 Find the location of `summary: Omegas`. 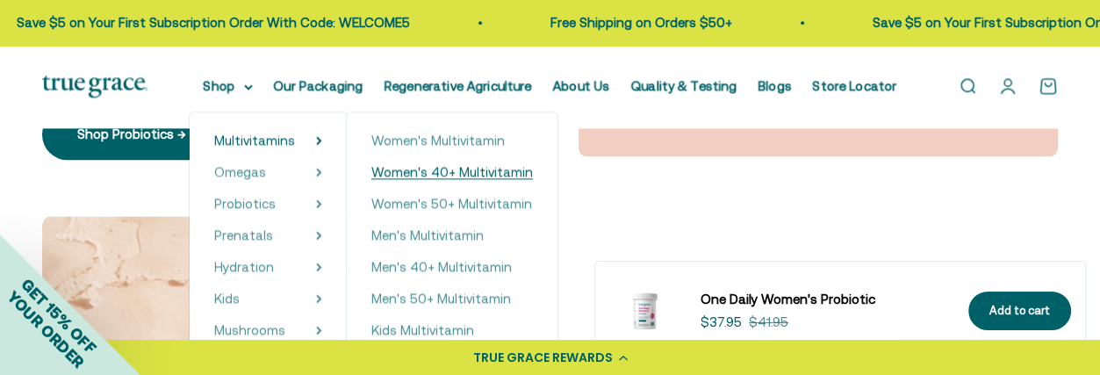

summary: Omegas is located at coordinates (268, 172).